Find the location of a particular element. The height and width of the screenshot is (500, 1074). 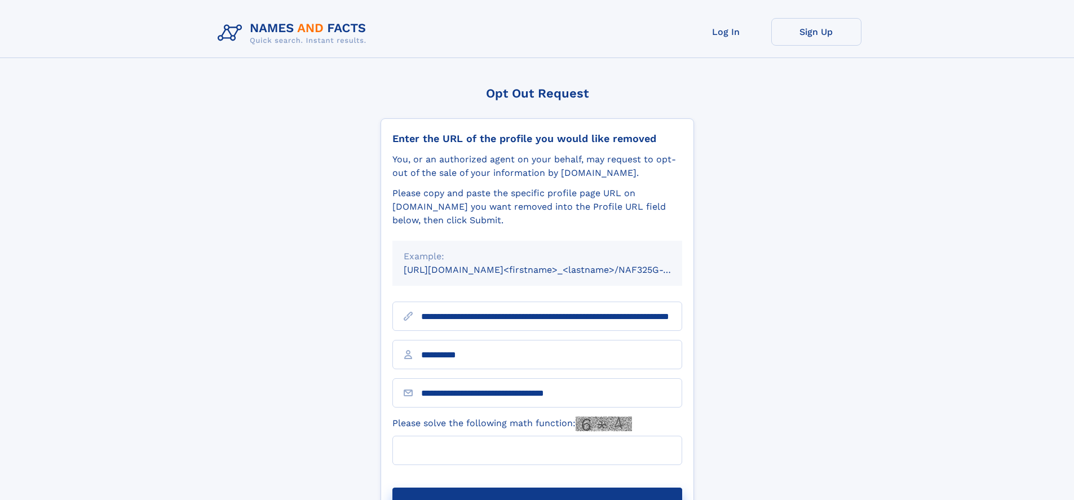

div: Enter the URL of the profile you would like removed is located at coordinates (537, 139).